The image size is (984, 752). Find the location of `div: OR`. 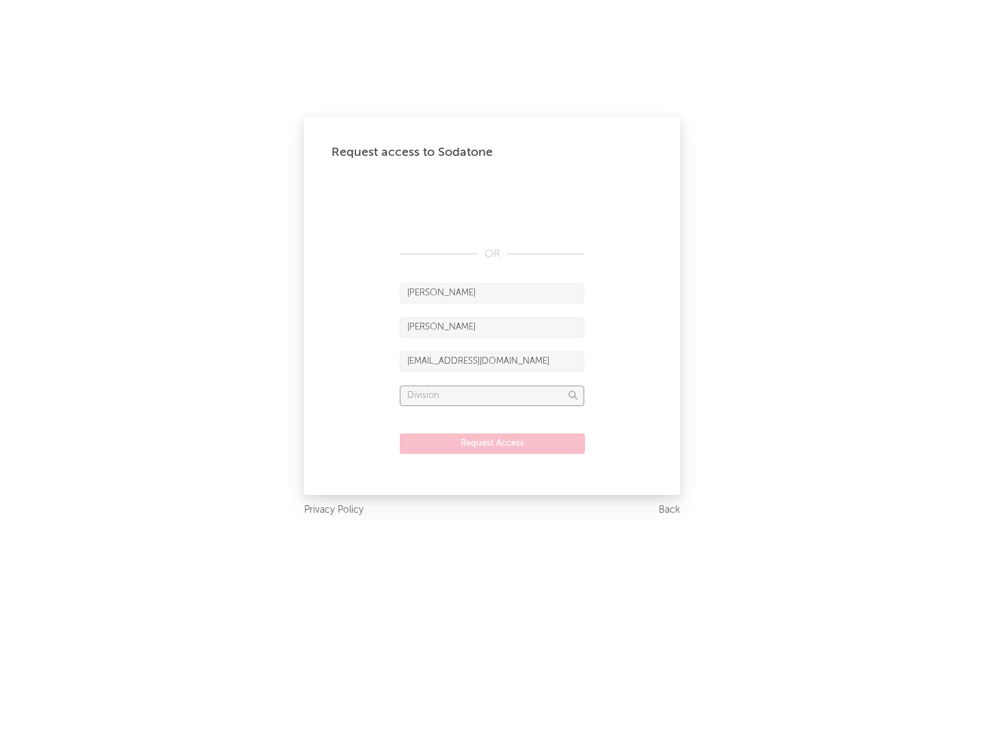

div: OR is located at coordinates (492, 254).